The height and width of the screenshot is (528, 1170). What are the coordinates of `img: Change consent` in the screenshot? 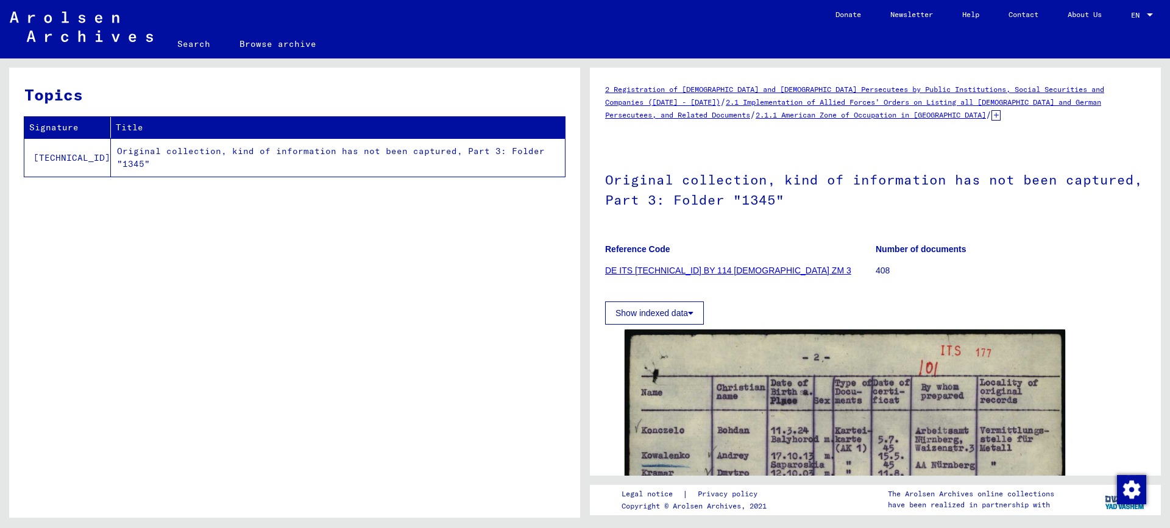 It's located at (1132, 490).